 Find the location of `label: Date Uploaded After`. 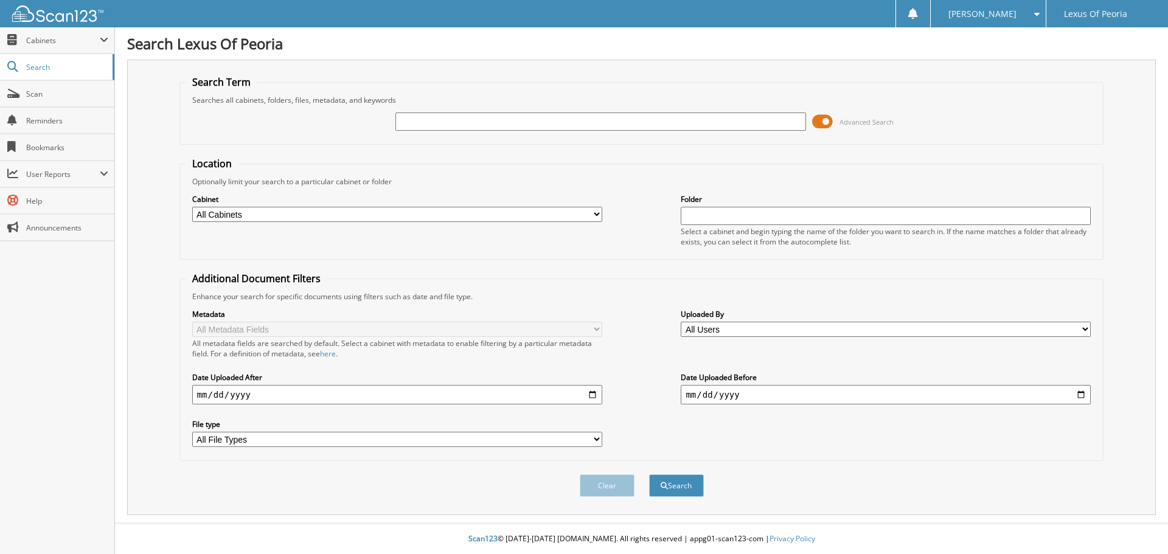

label: Date Uploaded After is located at coordinates (397, 377).